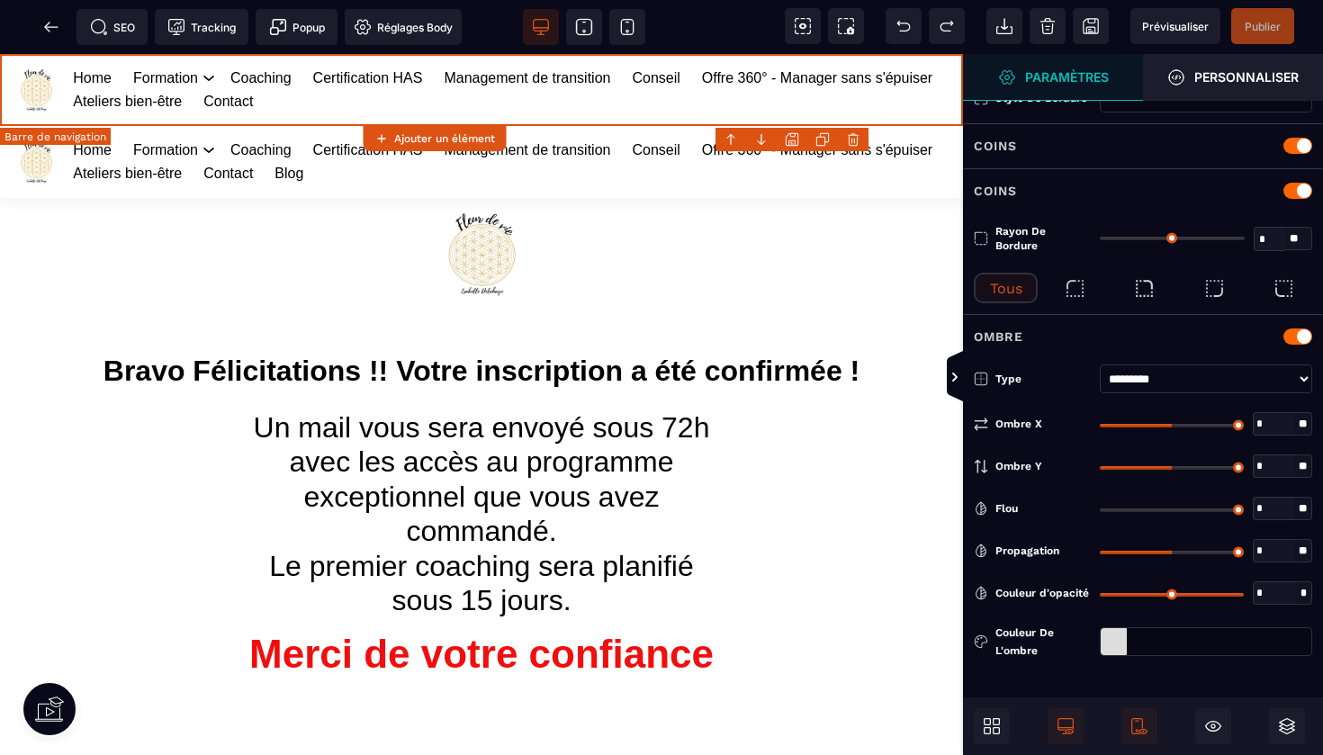 This screenshot has height=755, width=1323. I want to click on img: bottom-right-radius.9d9d0345.svg, so click(1214, 288).